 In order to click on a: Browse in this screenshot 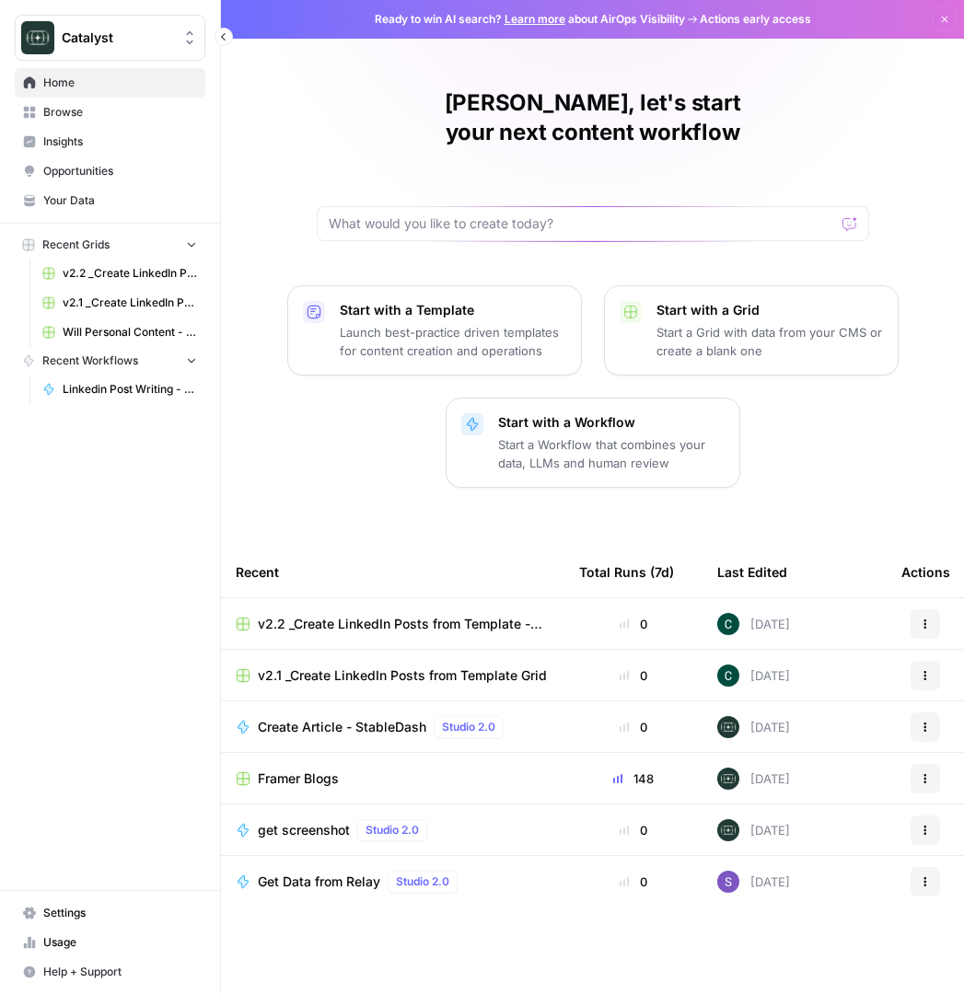, I will do `click(110, 112)`.